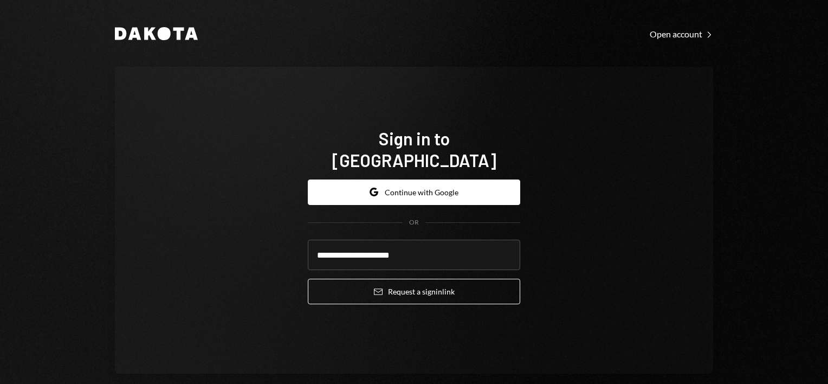  Describe the element at coordinates (681, 34) in the screenshot. I see `div: Open account` at that location.